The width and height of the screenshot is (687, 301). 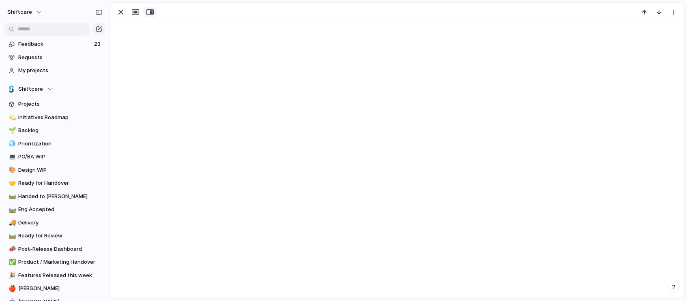 I want to click on span: Product / Marketing Handover, so click(x=60, y=262).